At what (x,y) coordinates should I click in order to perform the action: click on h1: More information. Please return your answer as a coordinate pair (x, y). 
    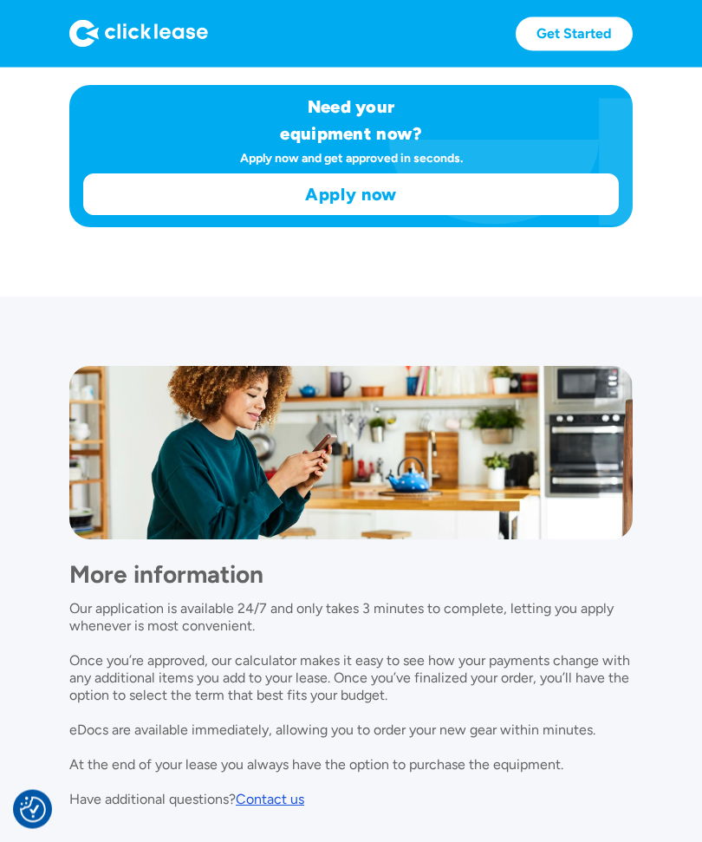
    Looking at the image, I should click on (351, 575).